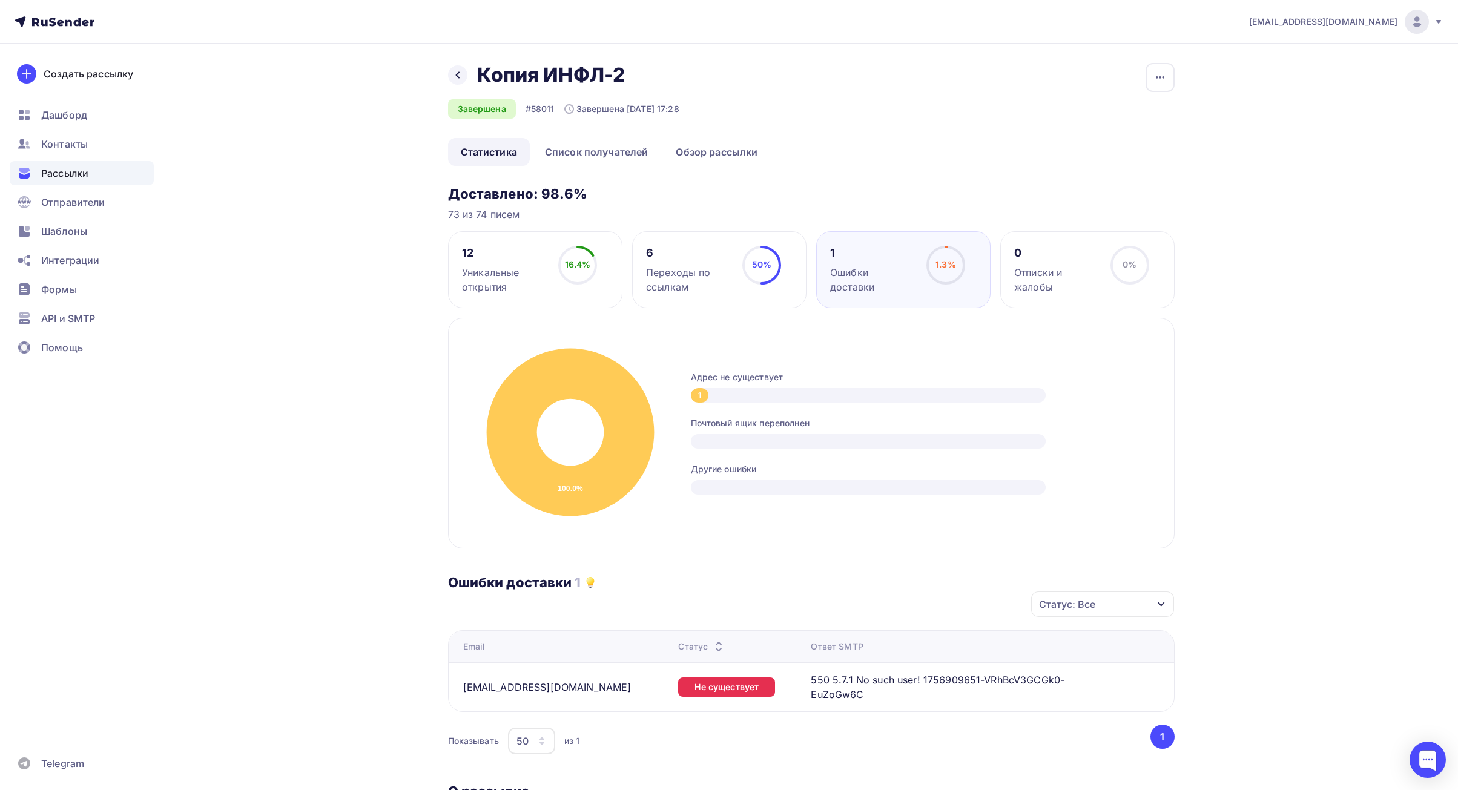 The image size is (1458, 790). What do you see at coordinates (488, 152) in the screenshot?
I see `a: Статистика` at bounding box center [488, 152].